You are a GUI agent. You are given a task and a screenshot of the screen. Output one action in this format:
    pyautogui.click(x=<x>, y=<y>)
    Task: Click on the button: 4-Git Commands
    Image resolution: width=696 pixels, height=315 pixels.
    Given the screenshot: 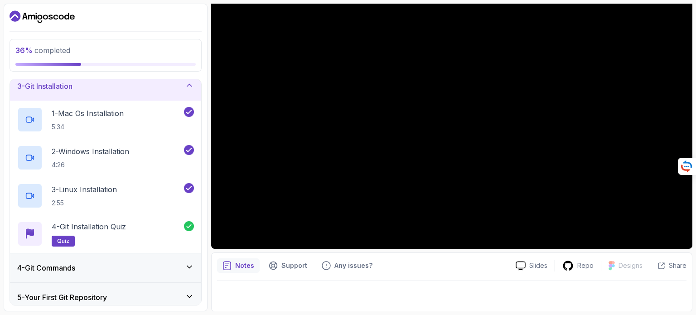 What is the action you would take?
    pyautogui.click(x=106, y=268)
    